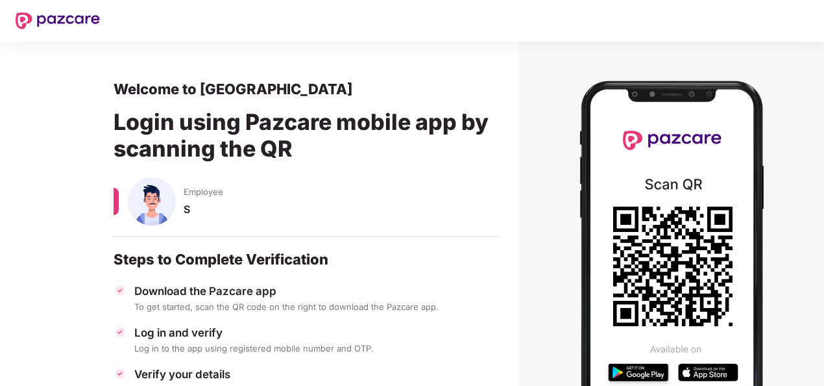  I want to click on img: New Pazcare Logo, so click(58, 21).